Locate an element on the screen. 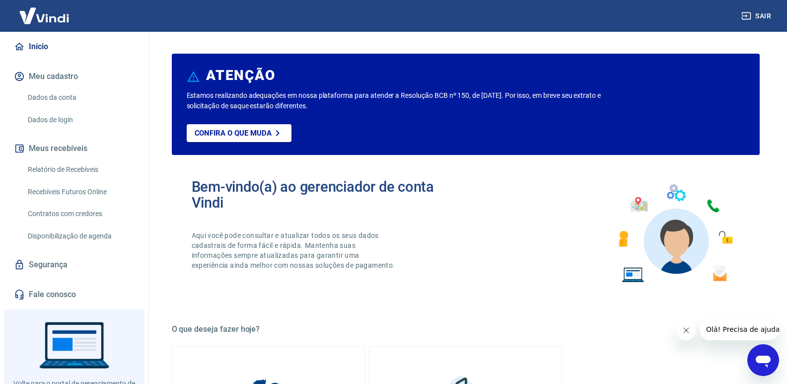  button: Meus recebíveis is located at coordinates (74, 148).